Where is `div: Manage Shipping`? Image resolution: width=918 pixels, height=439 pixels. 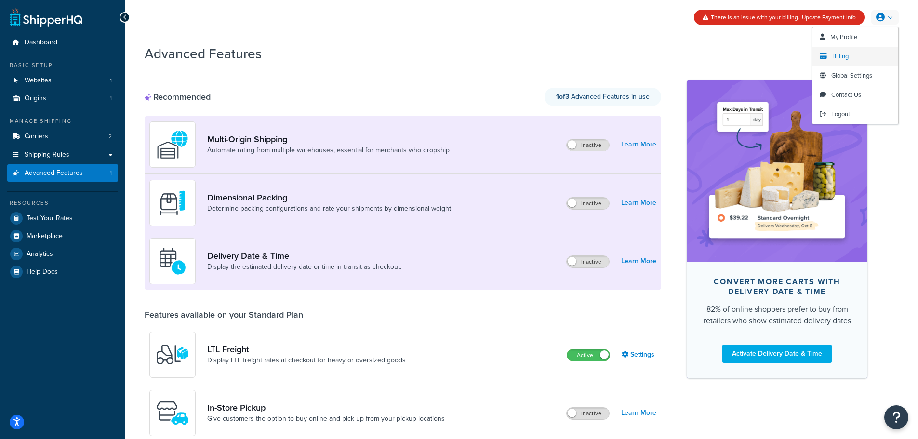
div: Manage Shipping is located at coordinates (63, 121).